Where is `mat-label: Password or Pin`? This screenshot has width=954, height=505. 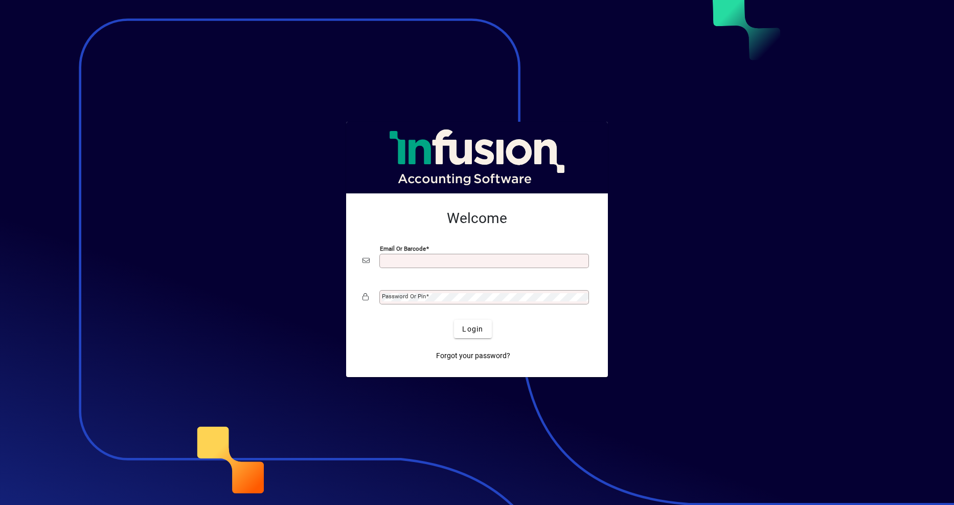 mat-label: Password or Pin is located at coordinates (404, 296).